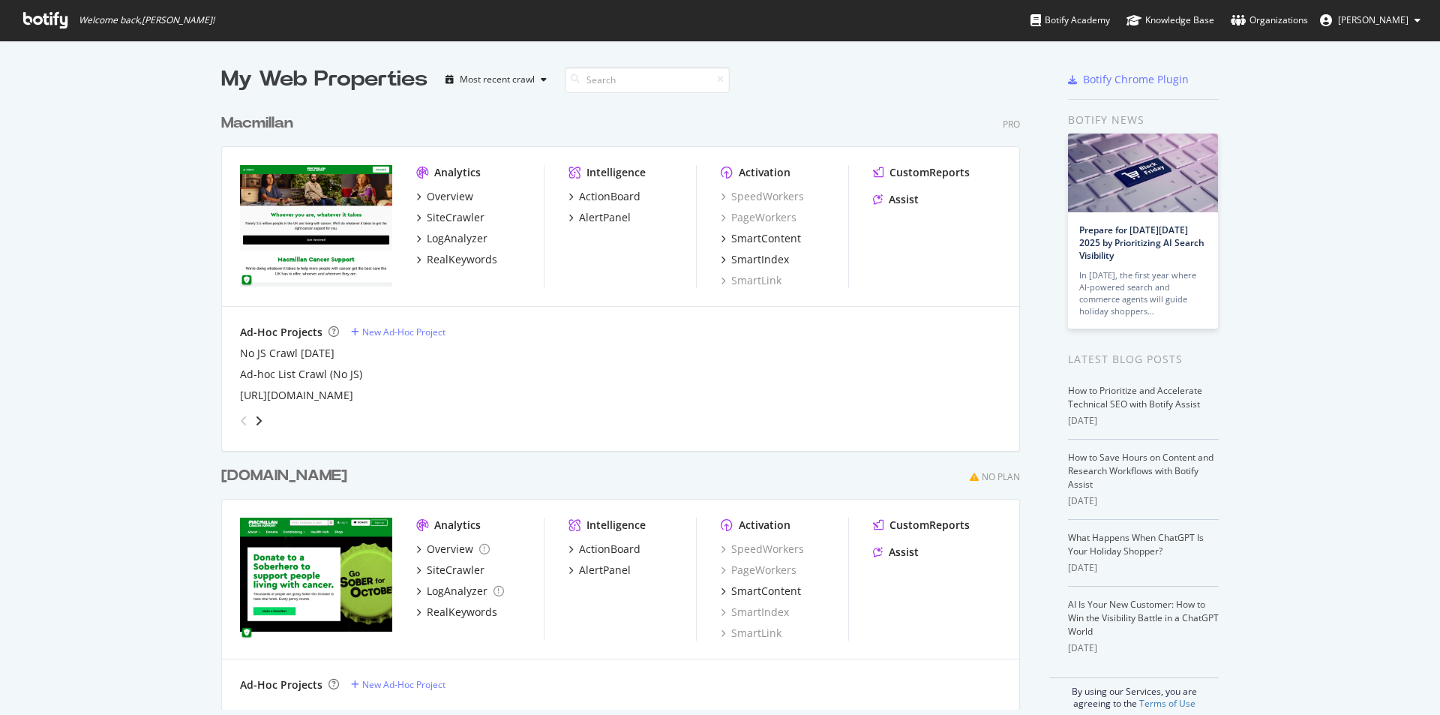 The height and width of the screenshot is (715, 1440). Describe the element at coordinates (497, 79) in the screenshot. I see `div: Most recent crawl` at that location.